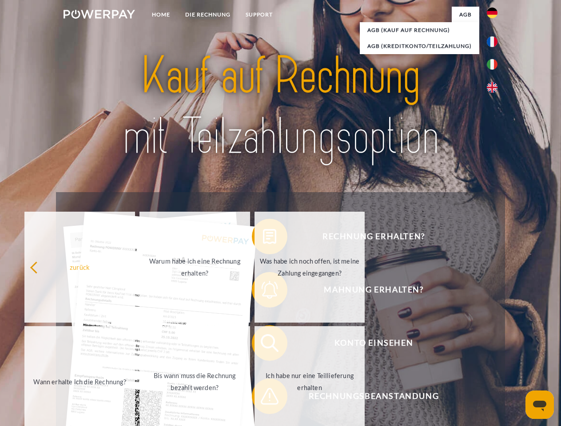 The width and height of the screenshot is (561, 426). I want to click on img: it, so click(492, 64).